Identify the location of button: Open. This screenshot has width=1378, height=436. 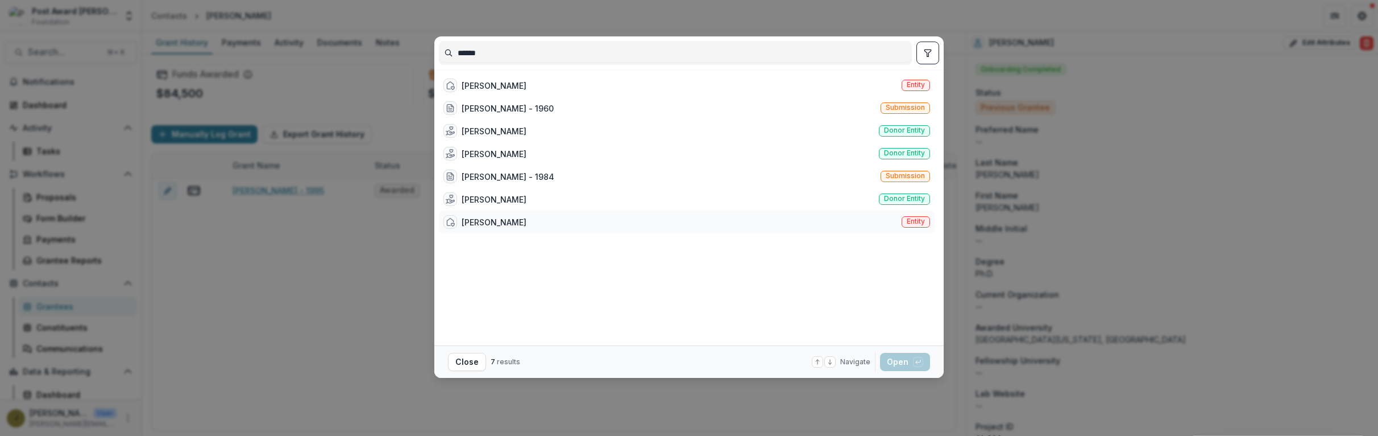
(905, 362).